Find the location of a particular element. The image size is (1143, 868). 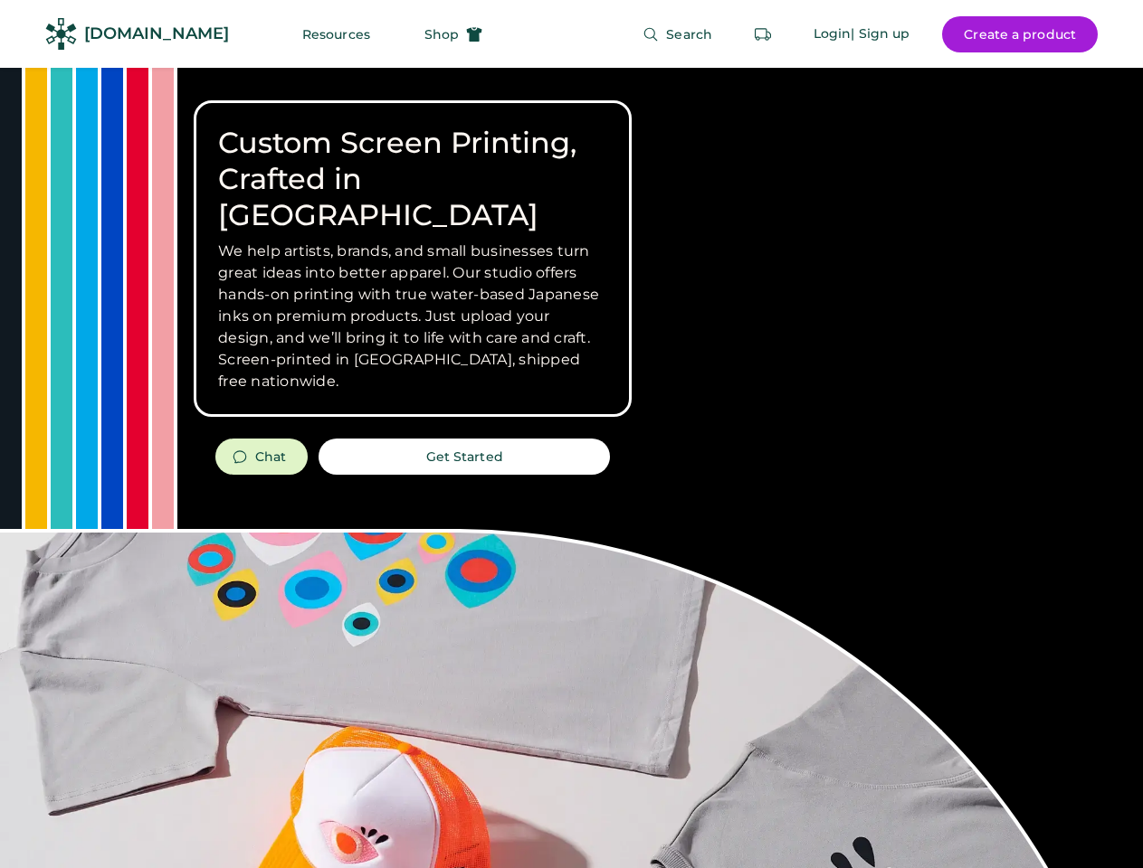

span: Search is located at coordinates (688, 34).